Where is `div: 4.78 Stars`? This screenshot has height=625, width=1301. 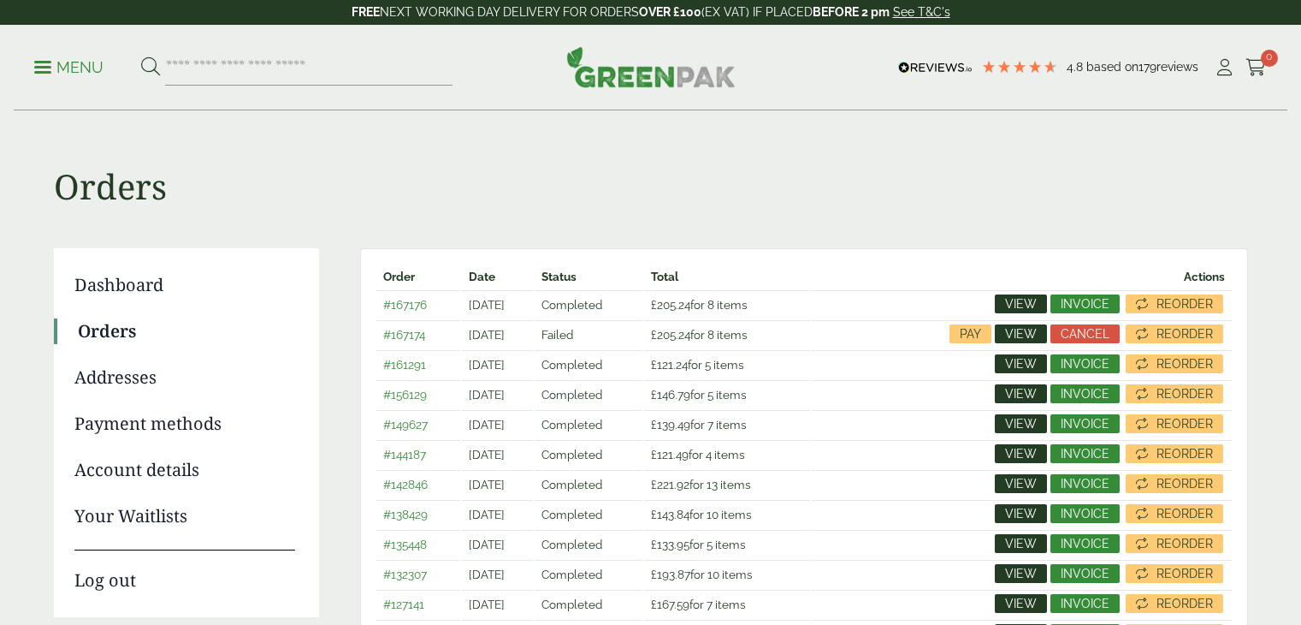 div: 4.78 Stars is located at coordinates (1020, 67).